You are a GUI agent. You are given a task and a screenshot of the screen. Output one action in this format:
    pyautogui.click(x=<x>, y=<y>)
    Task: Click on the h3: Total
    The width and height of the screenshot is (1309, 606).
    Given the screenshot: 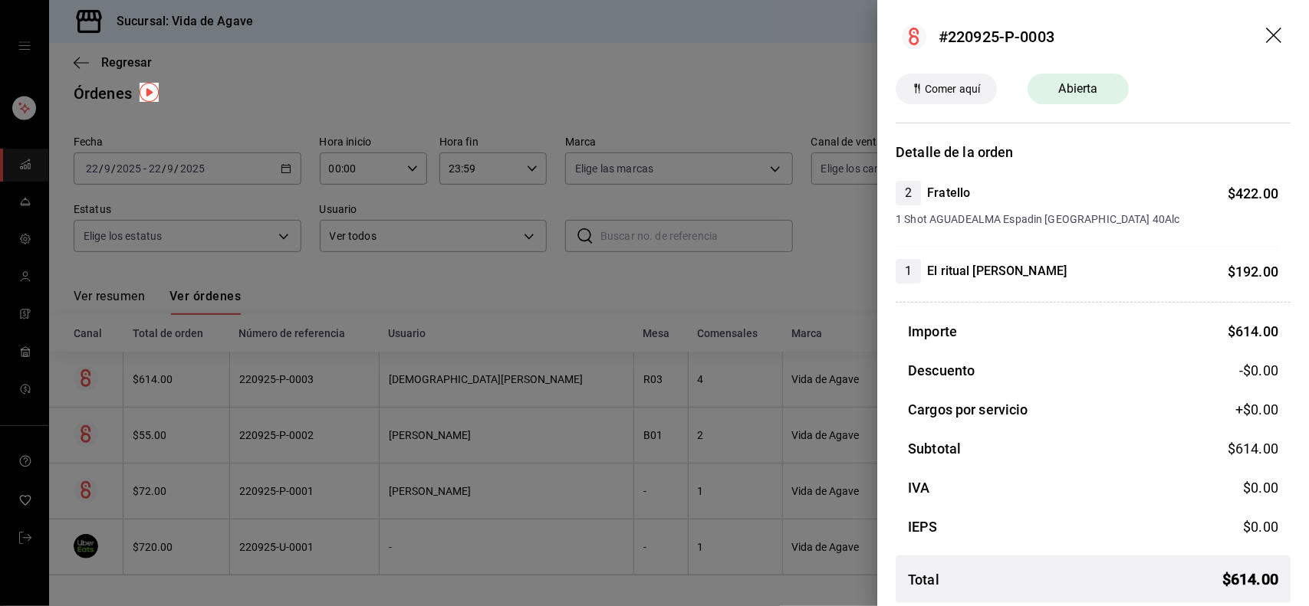 What is the action you would take?
    pyautogui.click(x=923, y=580)
    